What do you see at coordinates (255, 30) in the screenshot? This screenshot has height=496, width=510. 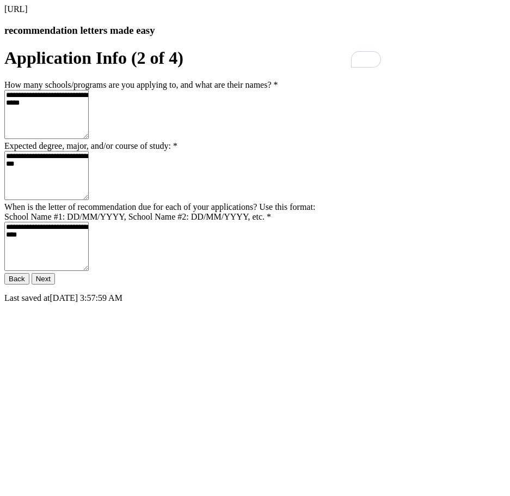 I see `h3: recommendation letters made easy` at bounding box center [255, 30].